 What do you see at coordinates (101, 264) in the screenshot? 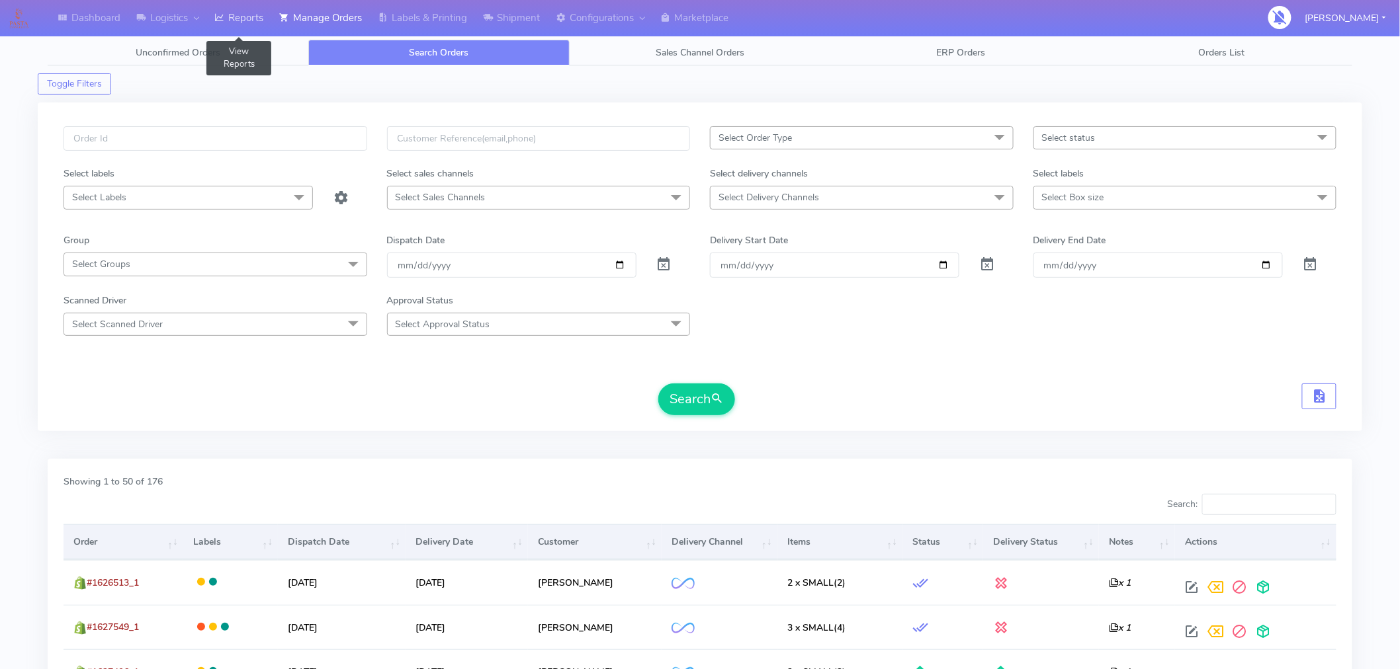
I see `span: Select Groups` at bounding box center [101, 264].